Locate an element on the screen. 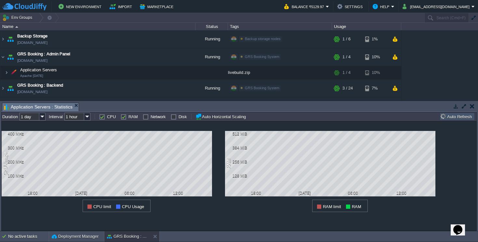 Image resolution: width=478 pixels, height=242 pixels. span: Backup Storage is located at coordinates (32, 36).